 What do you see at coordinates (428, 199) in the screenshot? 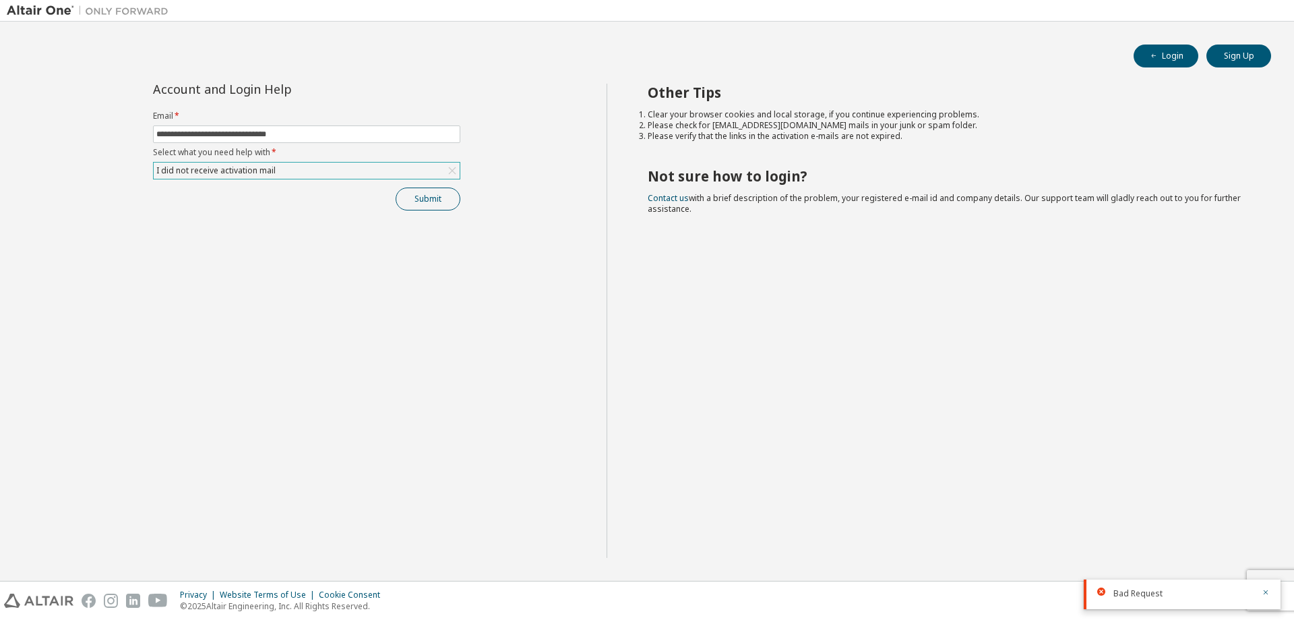
I see `button: Submit` at bounding box center [428, 199].